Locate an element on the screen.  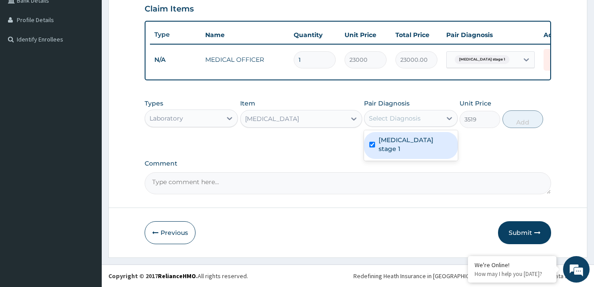
label: Unit Price is located at coordinates (475, 103).